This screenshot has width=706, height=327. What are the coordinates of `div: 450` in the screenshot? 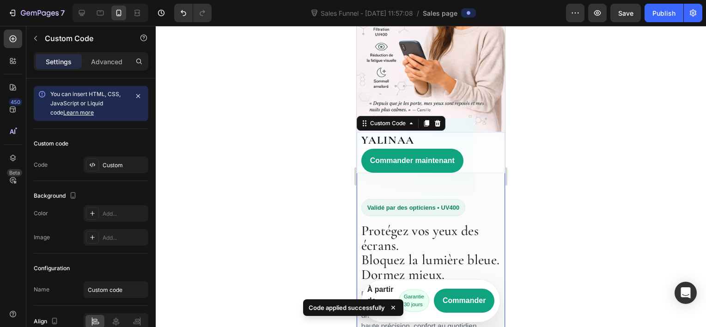 It's located at (15, 102).